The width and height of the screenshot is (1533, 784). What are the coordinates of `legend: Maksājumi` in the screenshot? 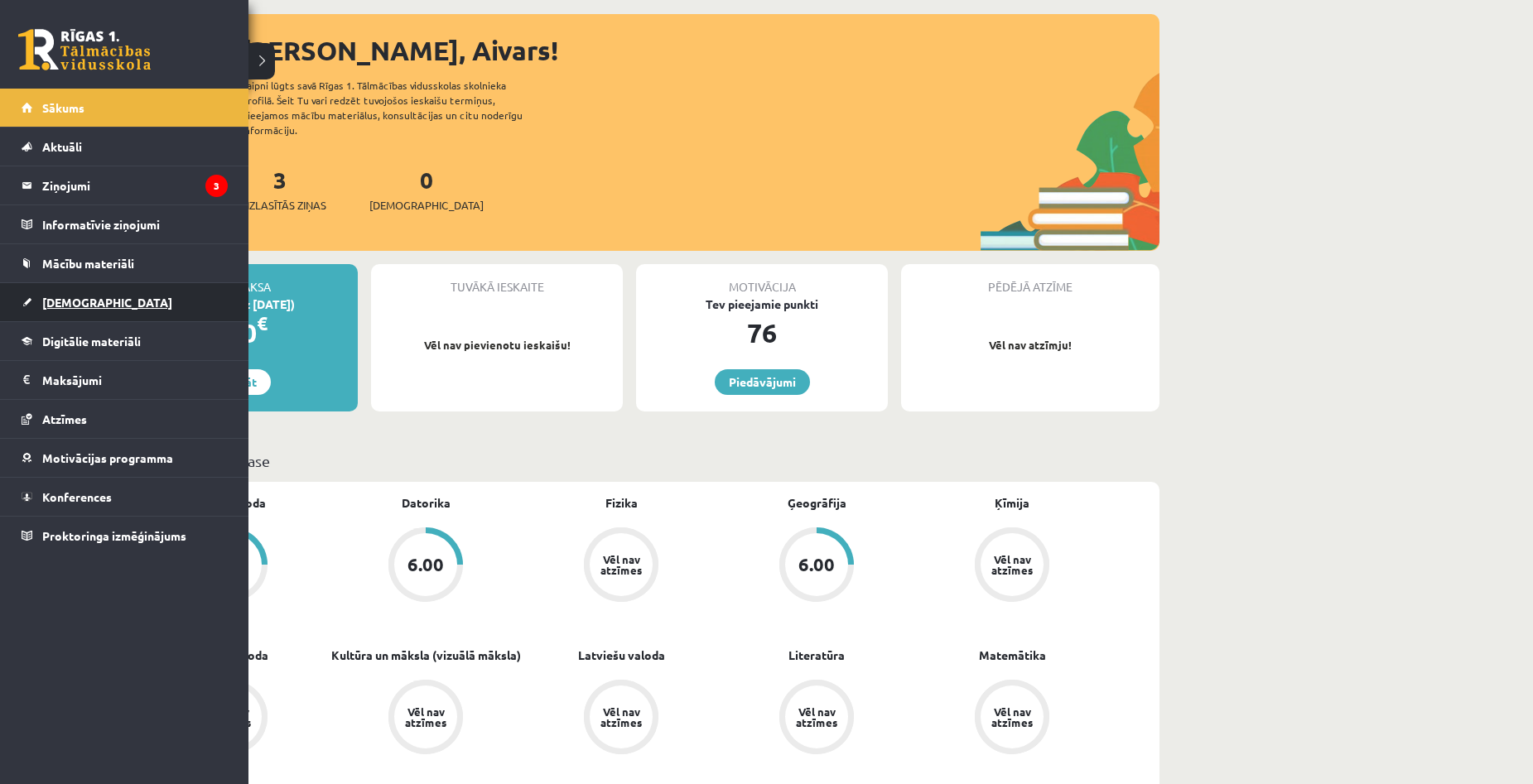 It's located at (135, 380).